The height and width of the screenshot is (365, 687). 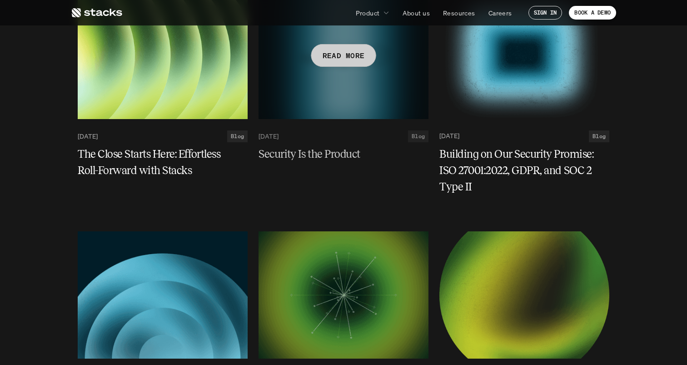 What do you see at coordinates (344, 154) in the screenshot?
I see `a: Security Is the Product` at bounding box center [344, 154].